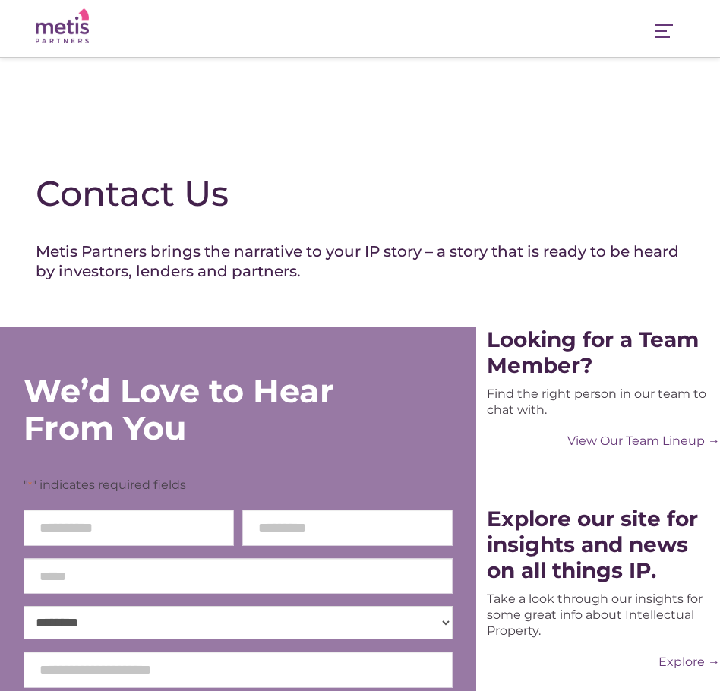 This screenshot has height=691, width=720. I want to click on p: " " indicates required fields, so click(238, 485).